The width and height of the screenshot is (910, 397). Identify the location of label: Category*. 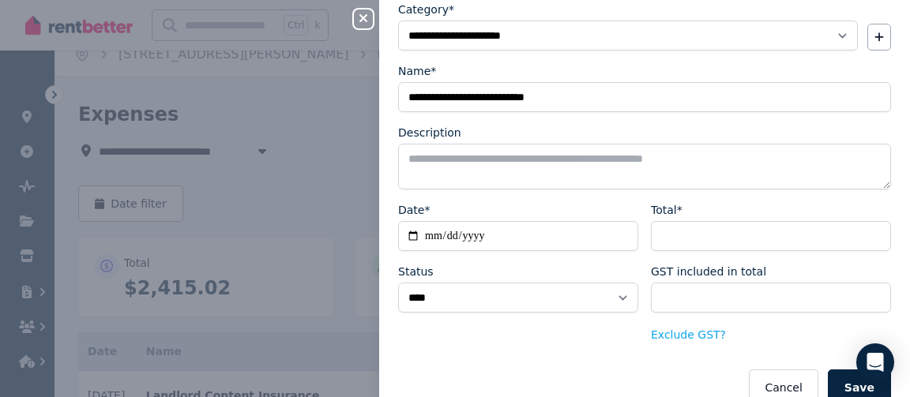
(426, 9).